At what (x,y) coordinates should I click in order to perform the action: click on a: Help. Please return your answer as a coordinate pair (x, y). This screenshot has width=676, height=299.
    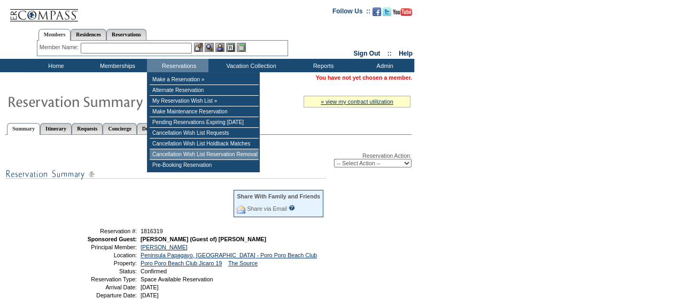
    Looking at the image, I should click on (406, 53).